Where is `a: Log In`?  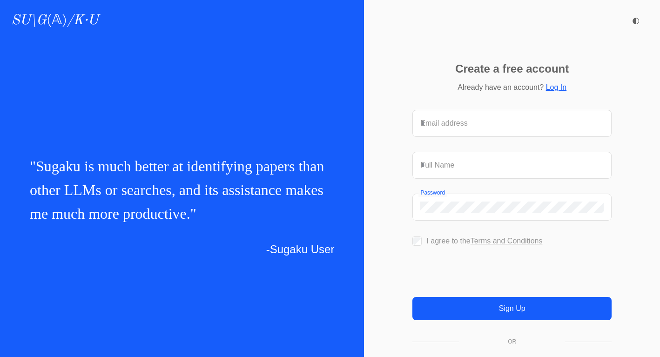
a: Log In is located at coordinates (556, 87).